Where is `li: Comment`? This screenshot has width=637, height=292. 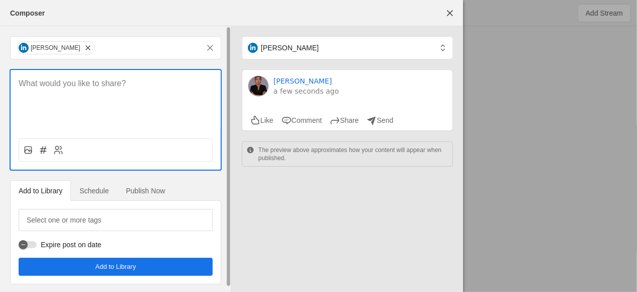 li: Comment is located at coordinates (302, 120).